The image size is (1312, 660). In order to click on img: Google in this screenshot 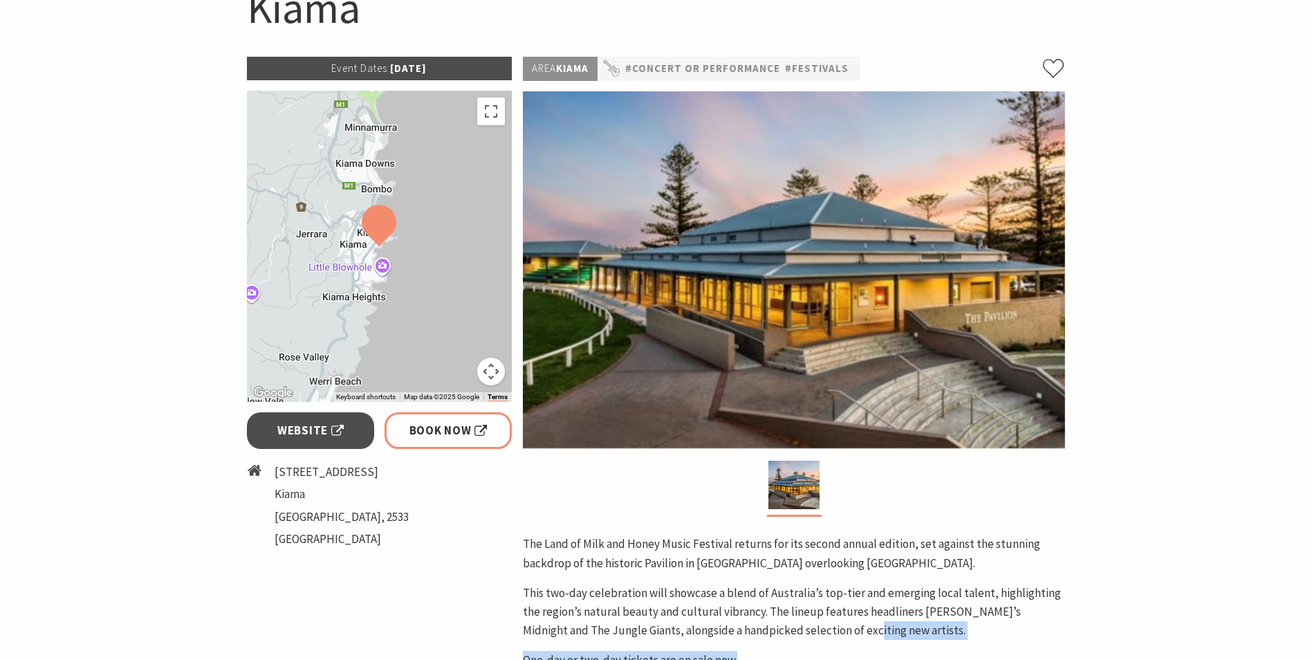, I will do `click(273, 393)`.